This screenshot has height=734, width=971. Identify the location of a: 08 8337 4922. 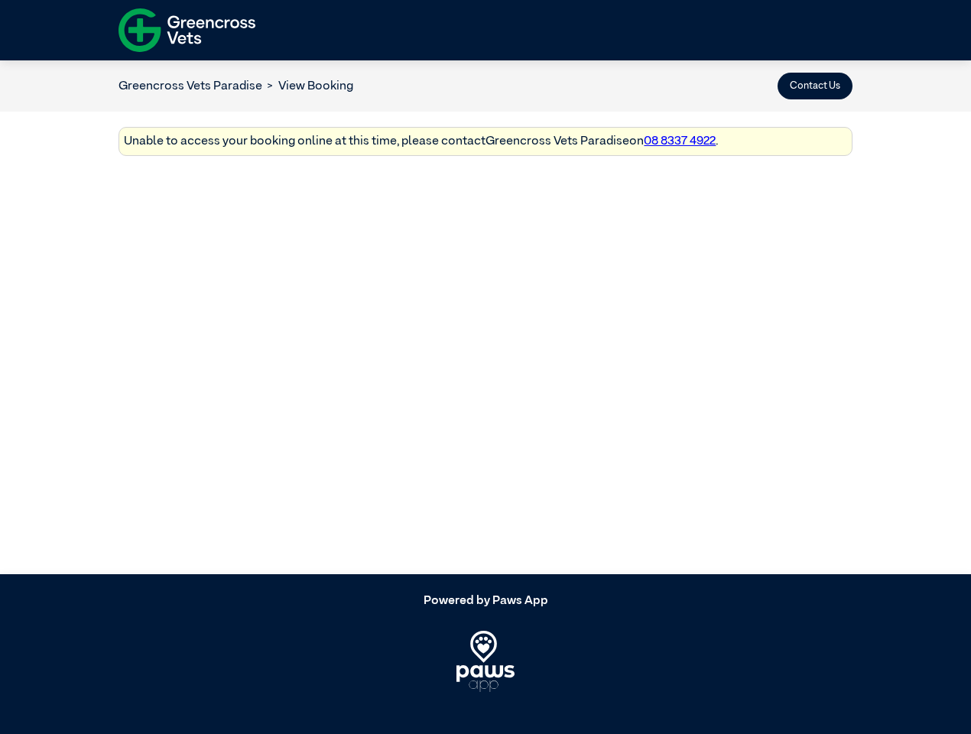
(680, 141).